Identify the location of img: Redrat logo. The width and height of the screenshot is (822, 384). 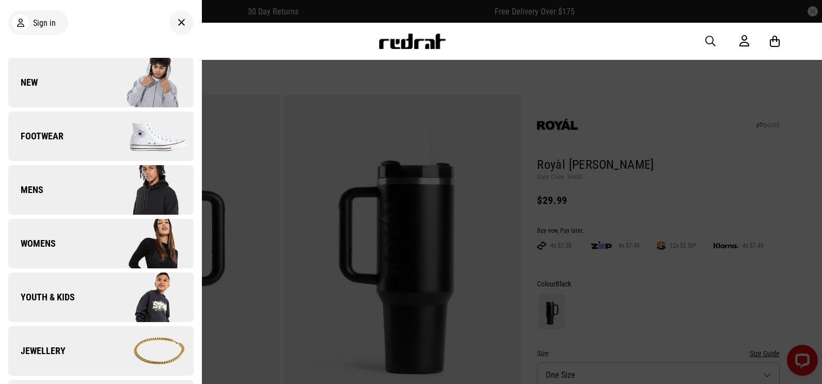
(412, 41).